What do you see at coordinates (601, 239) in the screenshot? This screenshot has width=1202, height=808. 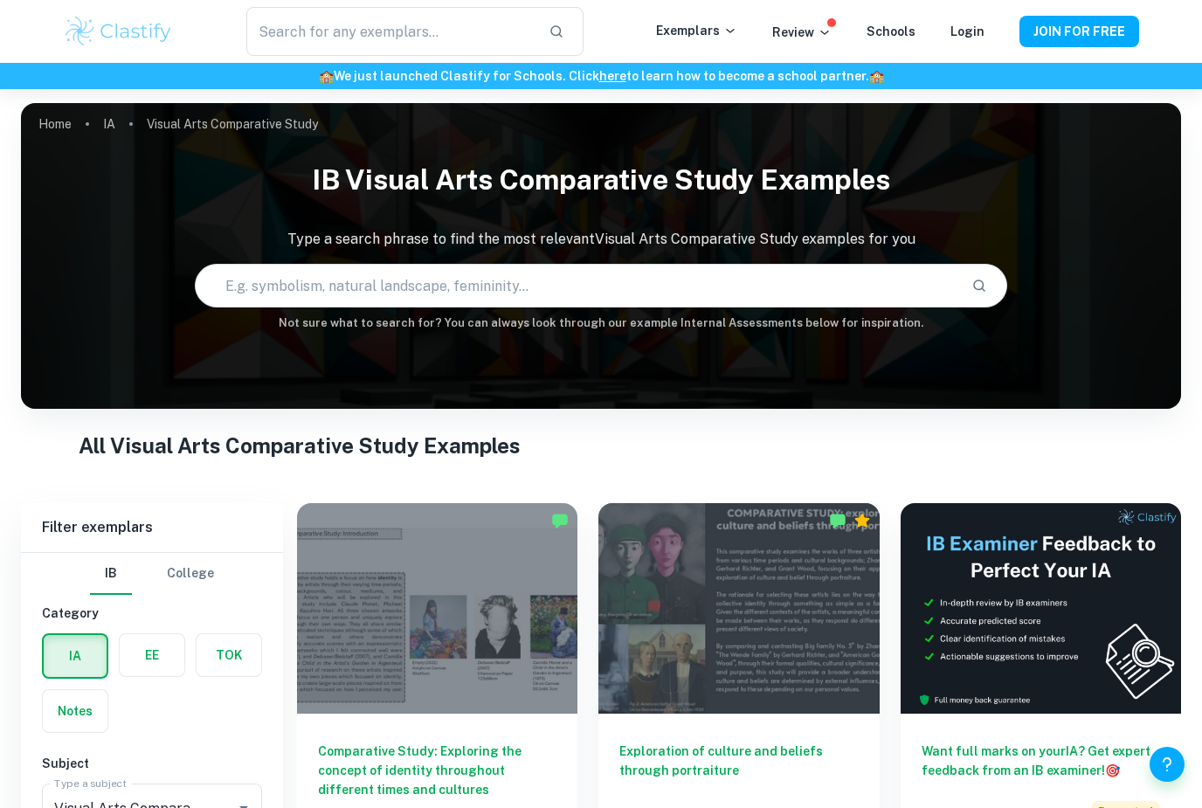 I see `p: Type a search phrase to find the most relevant Visual Arts Comparative Study examples for you` at bounding box center [601, 239].